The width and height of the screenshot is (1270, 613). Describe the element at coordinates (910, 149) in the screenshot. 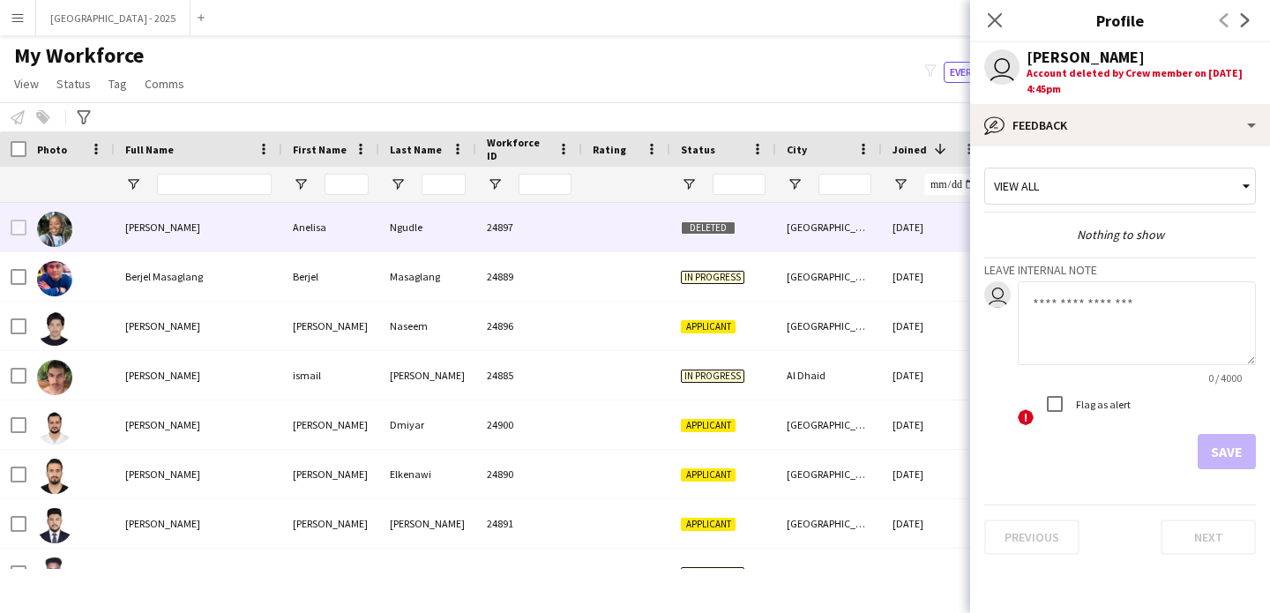

I see `span: Joined` at that location.